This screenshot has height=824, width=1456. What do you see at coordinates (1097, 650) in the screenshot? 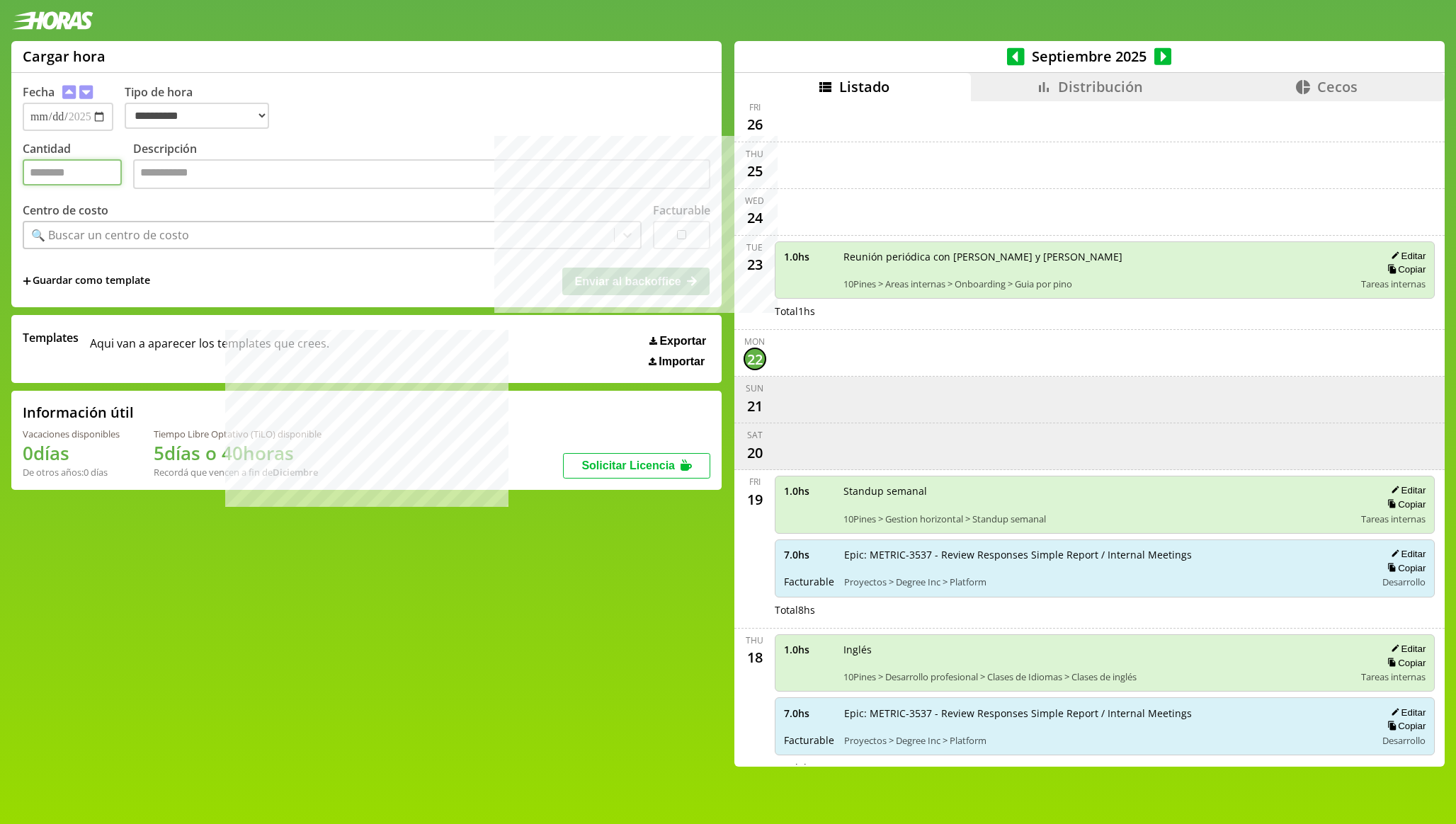
I see `span: Inglés` at bounding box center [1097, 650].